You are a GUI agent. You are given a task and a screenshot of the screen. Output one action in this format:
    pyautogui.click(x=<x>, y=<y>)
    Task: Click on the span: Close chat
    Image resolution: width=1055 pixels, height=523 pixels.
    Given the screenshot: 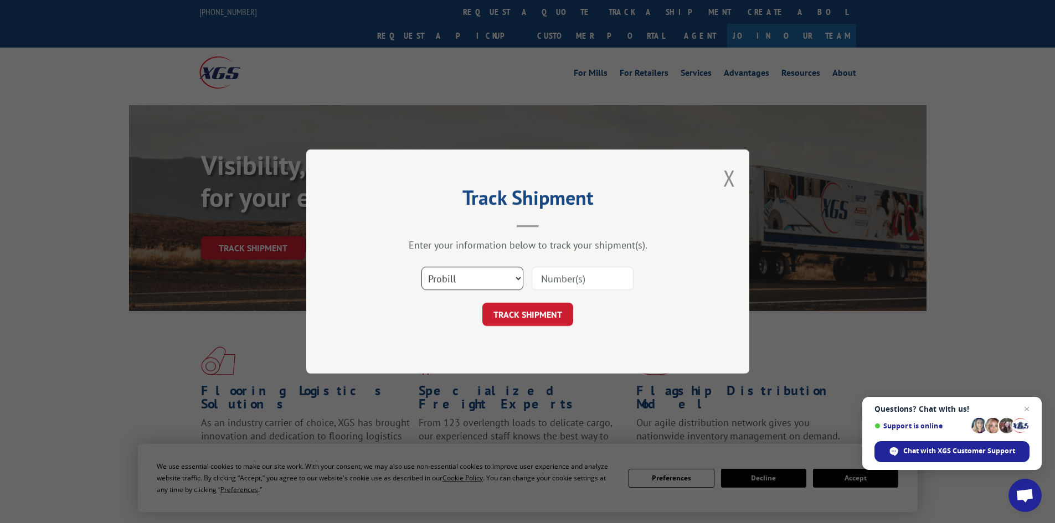 What is the action you would take?
    pyautogui.click(x=1027, y=409)
    